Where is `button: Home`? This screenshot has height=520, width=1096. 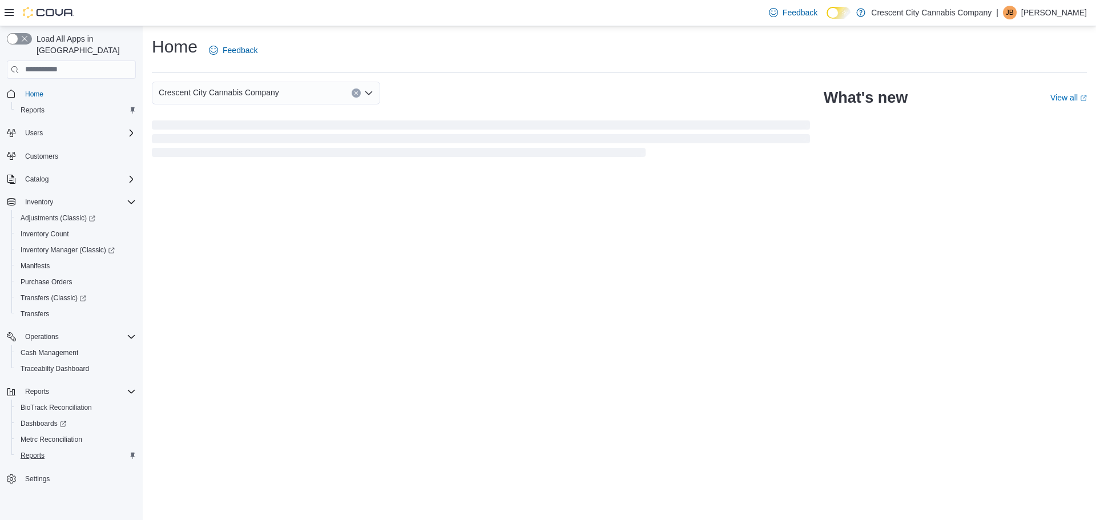 button: Home is located at coordinates (71, 94).